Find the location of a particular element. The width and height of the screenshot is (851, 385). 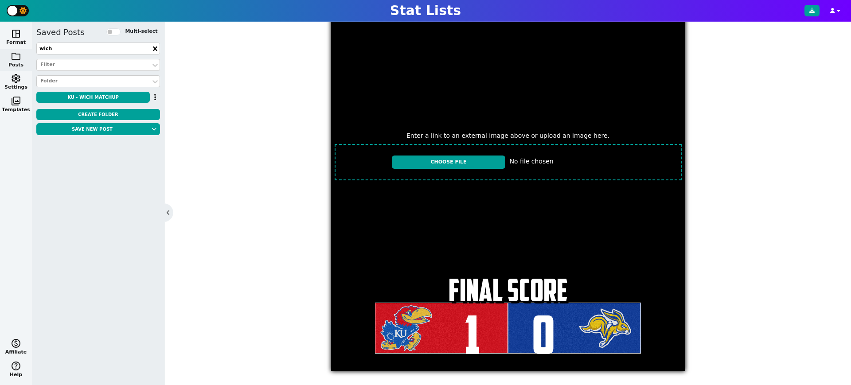

h1: Stat Lists is located at coordinates (425, 11).